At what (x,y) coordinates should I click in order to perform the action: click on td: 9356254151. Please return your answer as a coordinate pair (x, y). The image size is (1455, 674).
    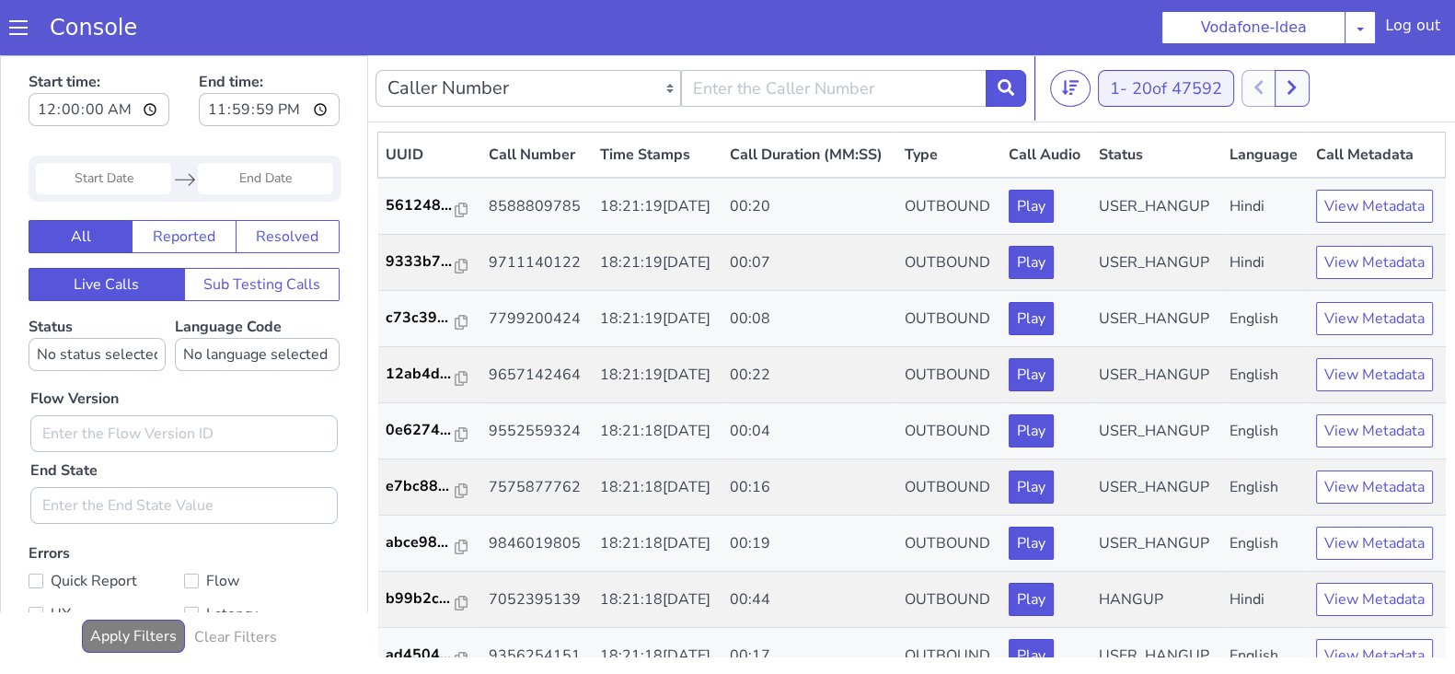
    Looking at the image, I should click on (537, 600).